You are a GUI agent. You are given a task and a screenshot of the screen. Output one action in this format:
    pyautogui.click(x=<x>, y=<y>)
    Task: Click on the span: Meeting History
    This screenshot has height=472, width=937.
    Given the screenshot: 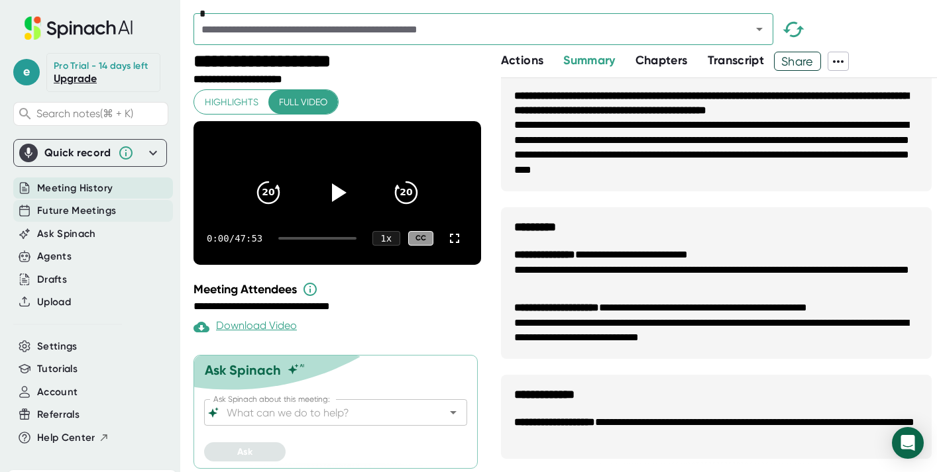 What is the action you would take?
    pyautogui.click(x=75, y=188)
    